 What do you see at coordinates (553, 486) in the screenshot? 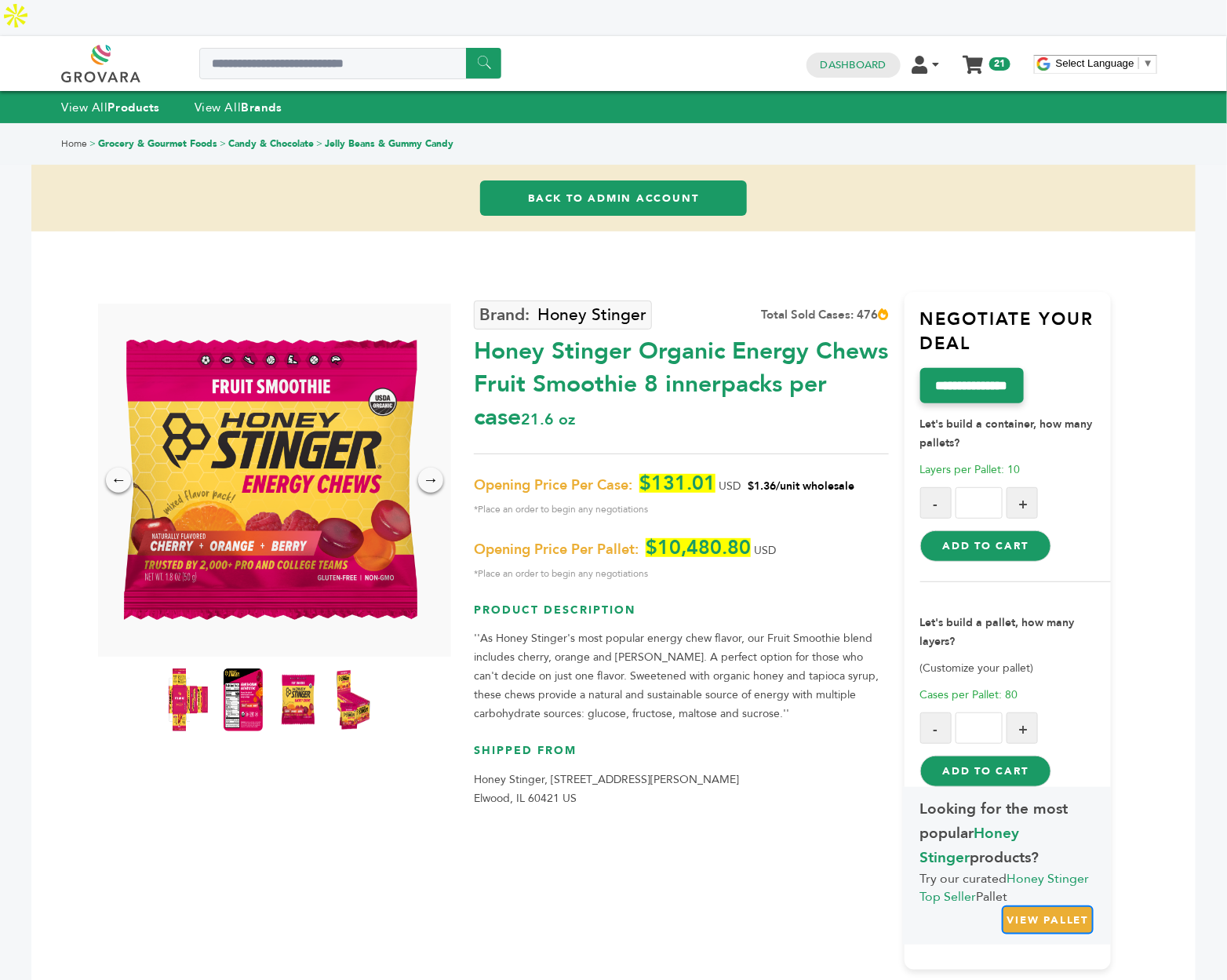
I see `span: Opening Price Per Case:` at bounding box center [553, 486].